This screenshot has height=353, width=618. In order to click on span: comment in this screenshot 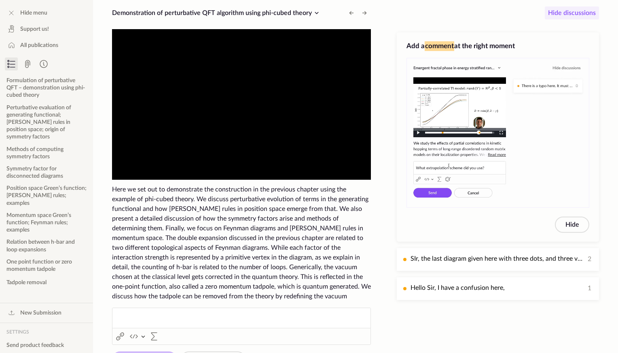, I will do `click(440, 46)`.